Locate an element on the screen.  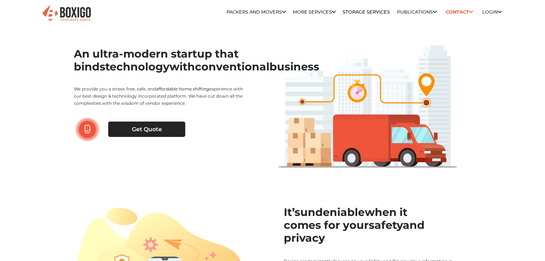
h1: An ultra-modern startup that binds with business is located at coordinates (161, 61).